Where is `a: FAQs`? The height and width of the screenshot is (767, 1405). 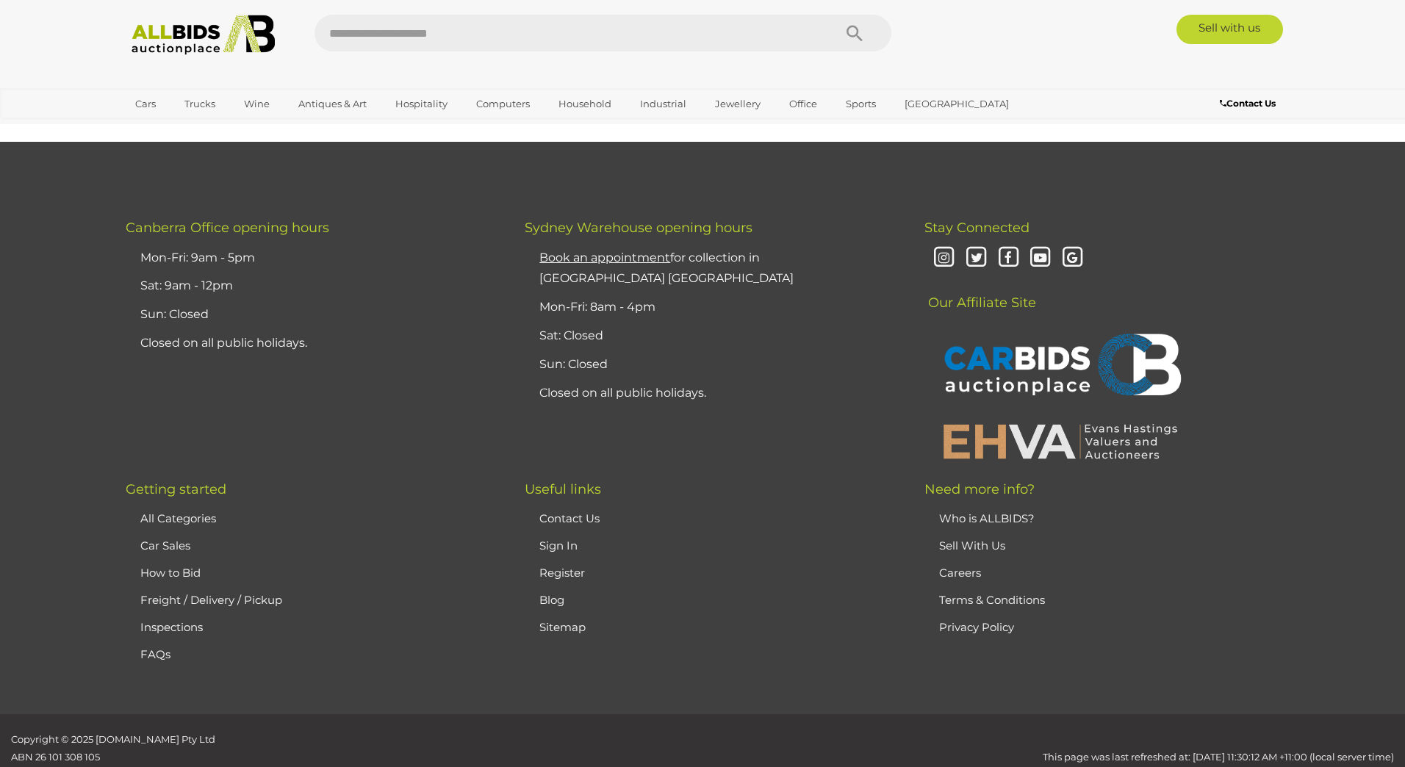 a: FAQs is located at coordinates (155, 654).